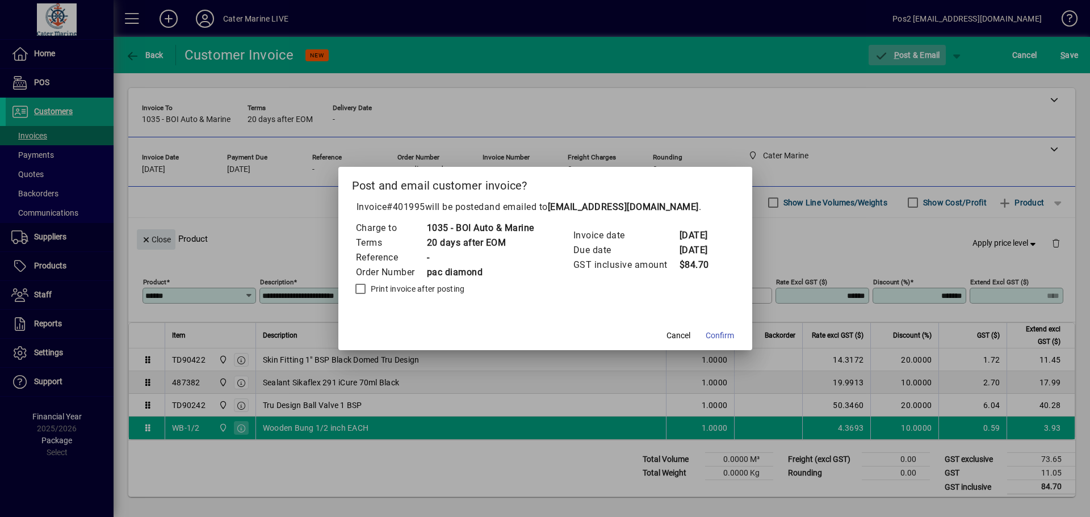  What do you see at coordinates (391, 273) in the screenshot?
I see `td: Order Number` at bounding box center [391, 273].